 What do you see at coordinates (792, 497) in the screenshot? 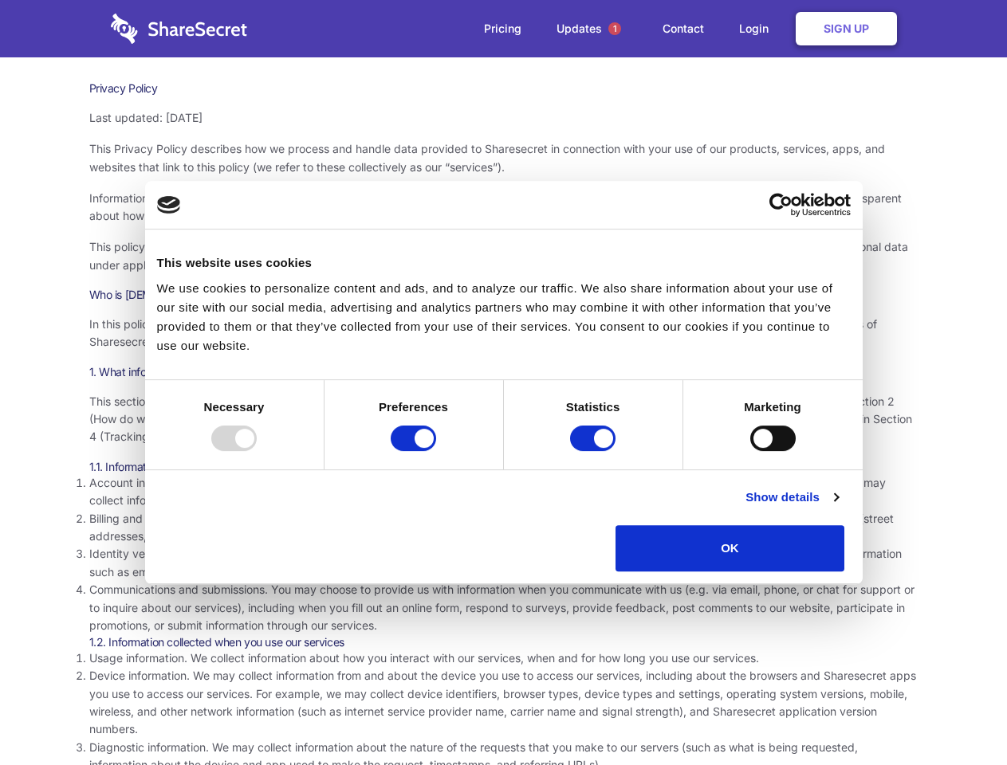
I see `a: Show details` at bounding box center [792, 497].